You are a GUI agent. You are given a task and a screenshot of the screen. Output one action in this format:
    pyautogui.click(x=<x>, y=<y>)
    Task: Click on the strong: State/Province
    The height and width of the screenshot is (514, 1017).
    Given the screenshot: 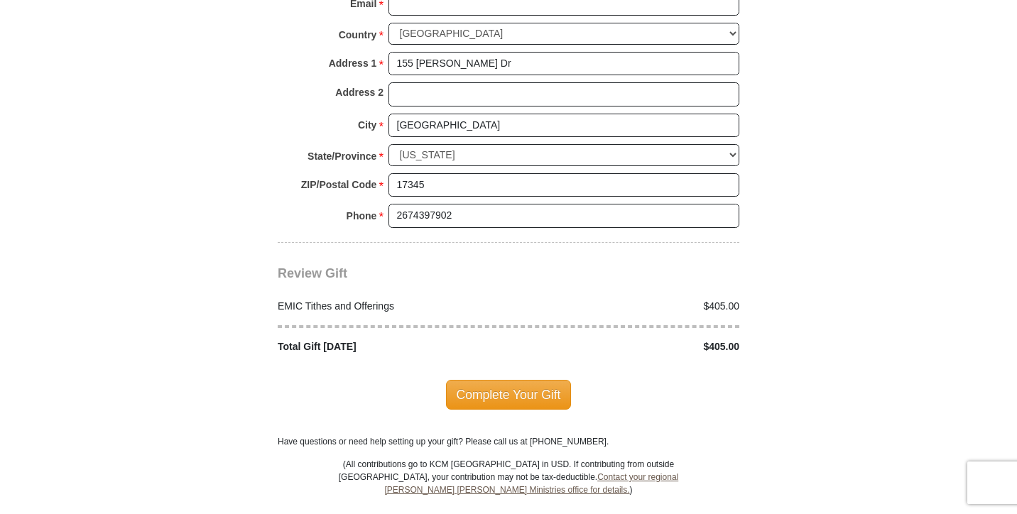 What is the action you would take?
    pyautogui.click(x=341, y=156)
    